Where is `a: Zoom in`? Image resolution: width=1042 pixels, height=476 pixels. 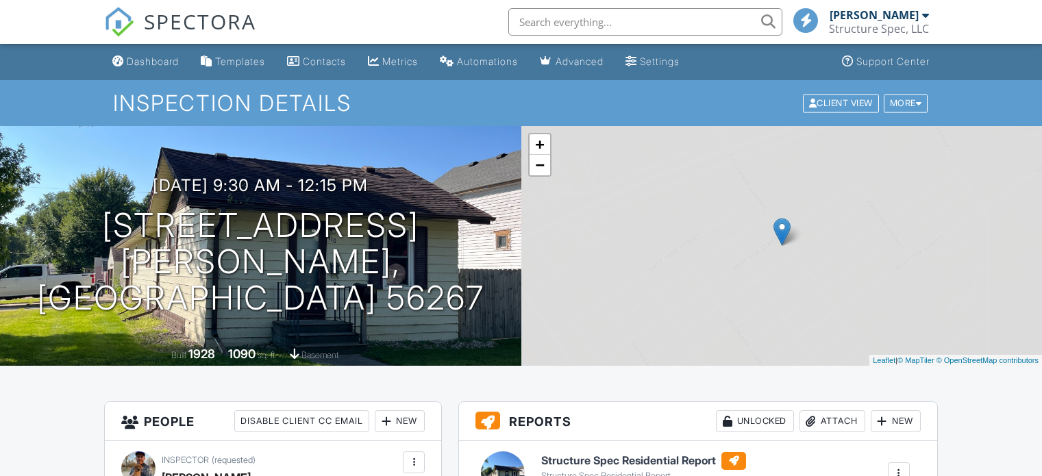
a: Zoom in is located at coordinates (540, 145).